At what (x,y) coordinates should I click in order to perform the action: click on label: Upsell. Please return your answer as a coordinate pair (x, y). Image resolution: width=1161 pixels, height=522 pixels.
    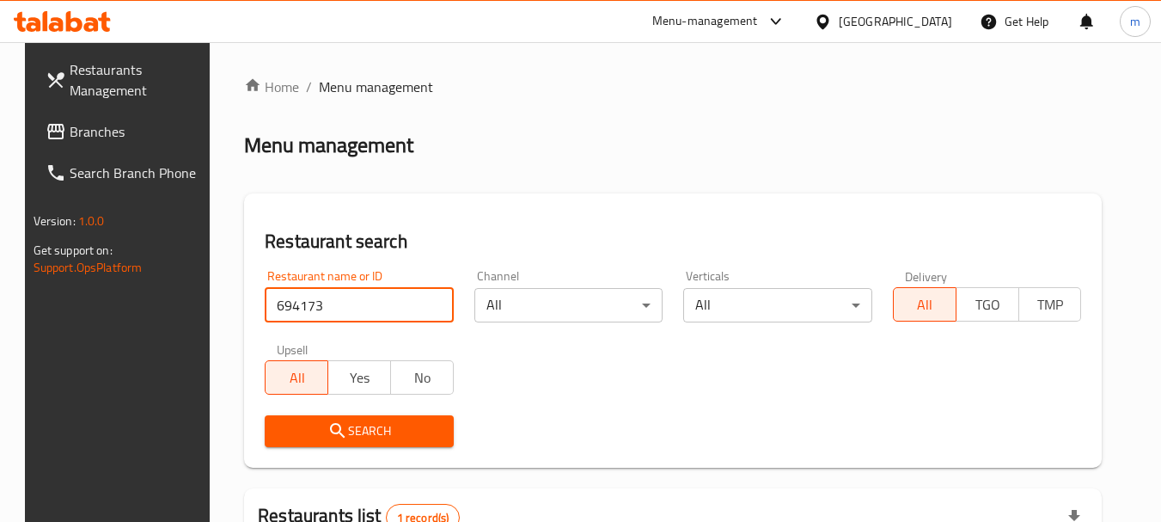
    Looking at the image, I should click on (292, 349).